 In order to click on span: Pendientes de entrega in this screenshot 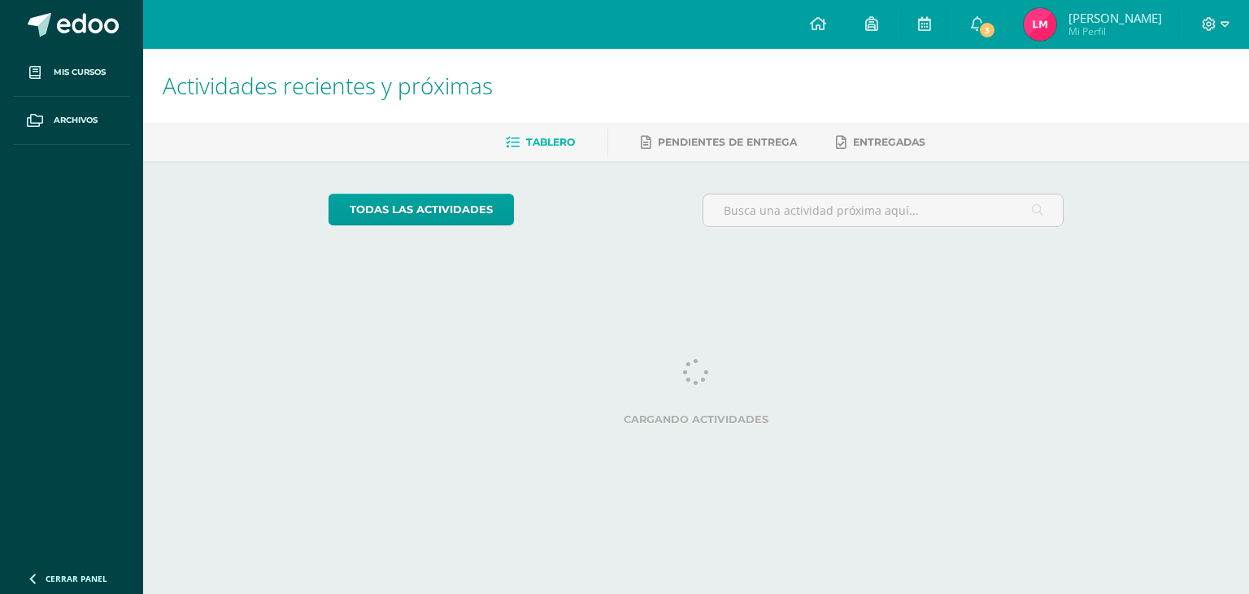, I will do `click(727, 142)`.